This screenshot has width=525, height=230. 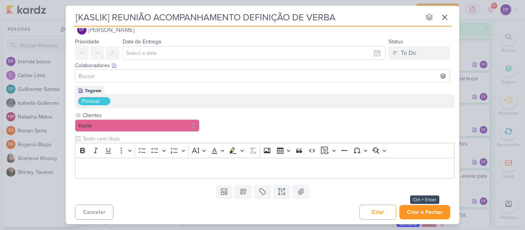 I want to click on button: Criar, so click(x=378, y=212).